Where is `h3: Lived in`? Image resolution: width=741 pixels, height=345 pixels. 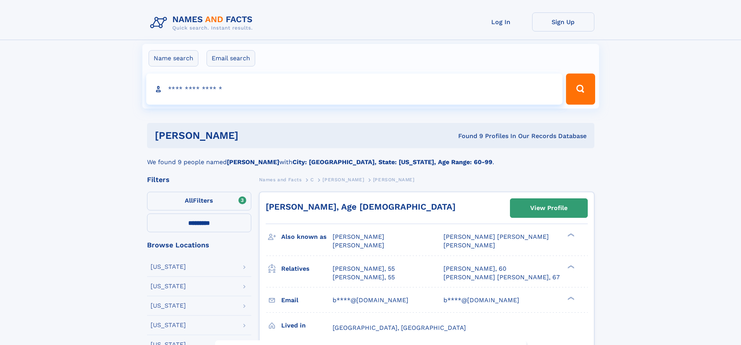
h3: Lived in is located at coordinates (307, 326).